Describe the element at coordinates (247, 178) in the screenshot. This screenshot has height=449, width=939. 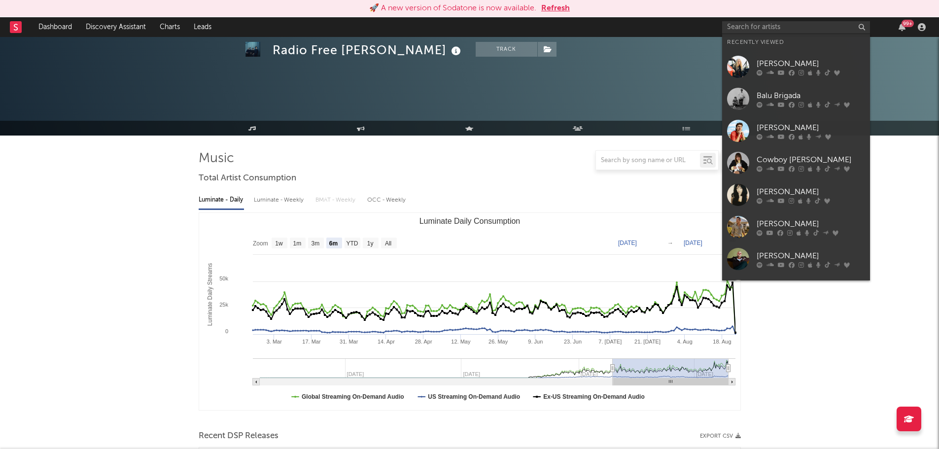
I see `span: Total Artist Consumption` at that location.